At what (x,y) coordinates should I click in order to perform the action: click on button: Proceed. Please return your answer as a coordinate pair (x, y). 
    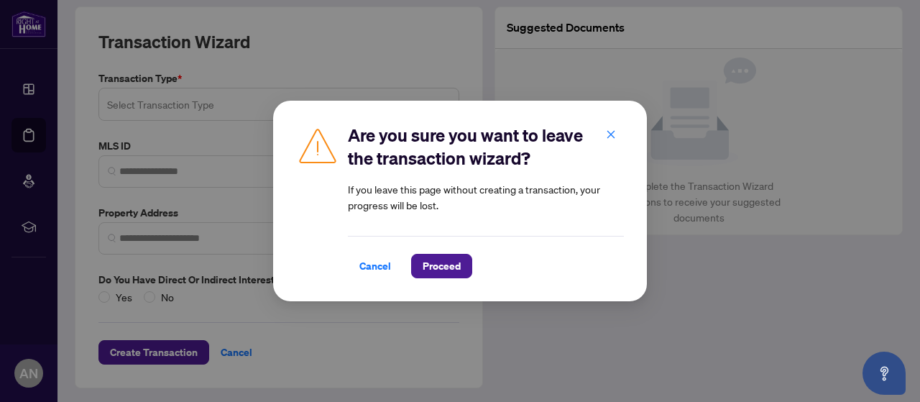
    Looking at the image, I should click on (442, 266).